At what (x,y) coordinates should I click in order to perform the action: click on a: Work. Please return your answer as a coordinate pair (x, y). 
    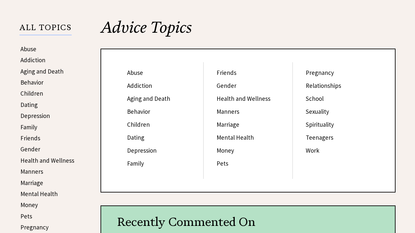
    Looking at the image, I should click on (312, 150).